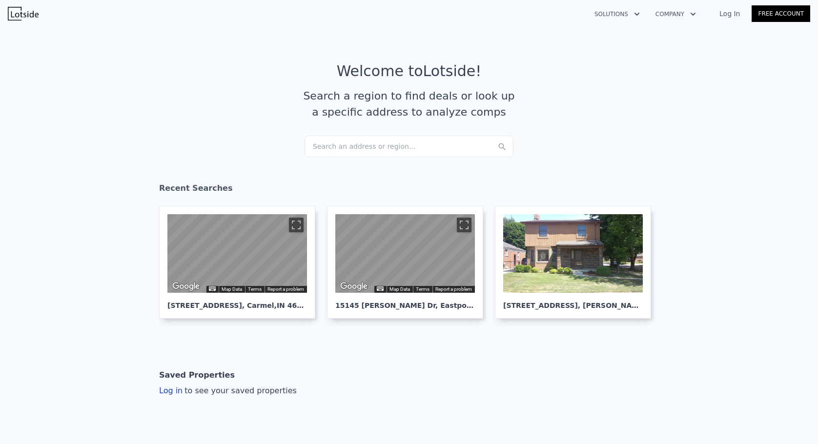 Image resolution: width=818 pixels, height=444 pixels. Describe the element at coordinates (409, 190) in the screenshot. I see `div: Recent Searches` at that location.